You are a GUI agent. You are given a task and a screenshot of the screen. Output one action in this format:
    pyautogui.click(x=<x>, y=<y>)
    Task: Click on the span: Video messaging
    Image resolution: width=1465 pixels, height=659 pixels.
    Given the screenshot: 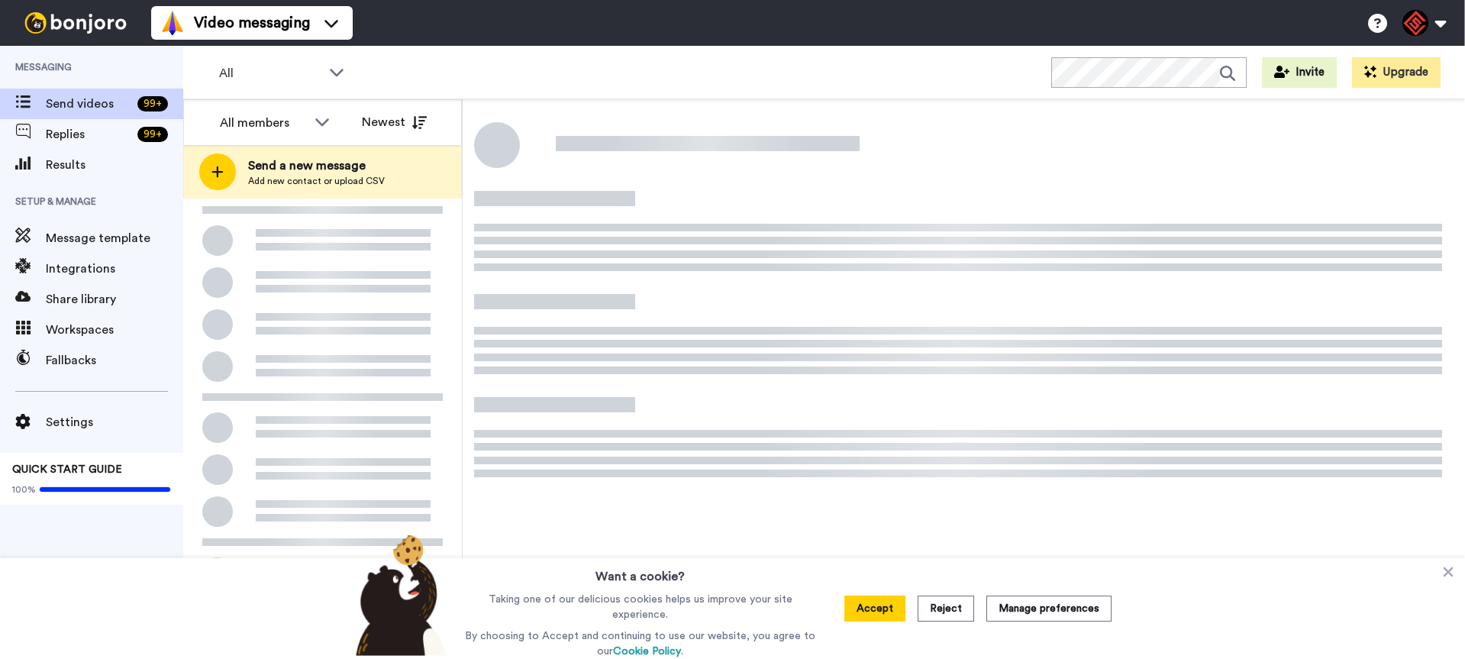 What is the action you would take?
    pyautogui.click(x=252, y=23)
    